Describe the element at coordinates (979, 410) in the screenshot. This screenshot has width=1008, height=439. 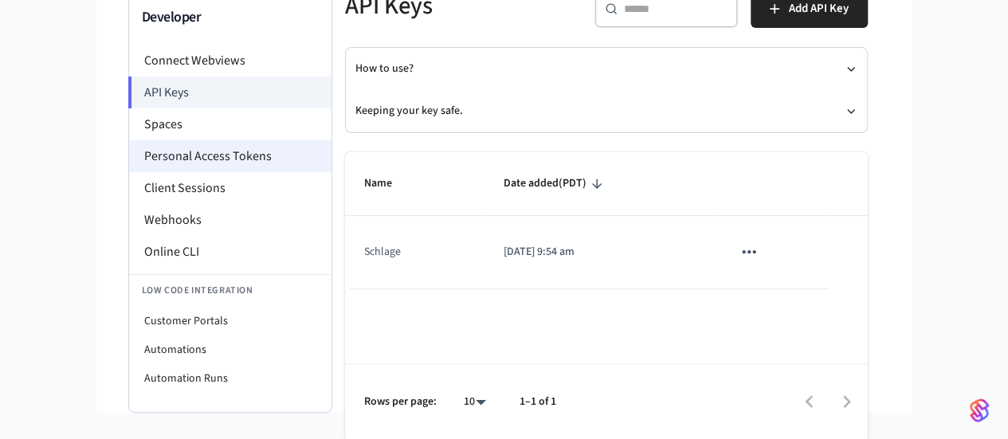
I see `img: SeamLogoGradient.69752ec5.svg` at that location.